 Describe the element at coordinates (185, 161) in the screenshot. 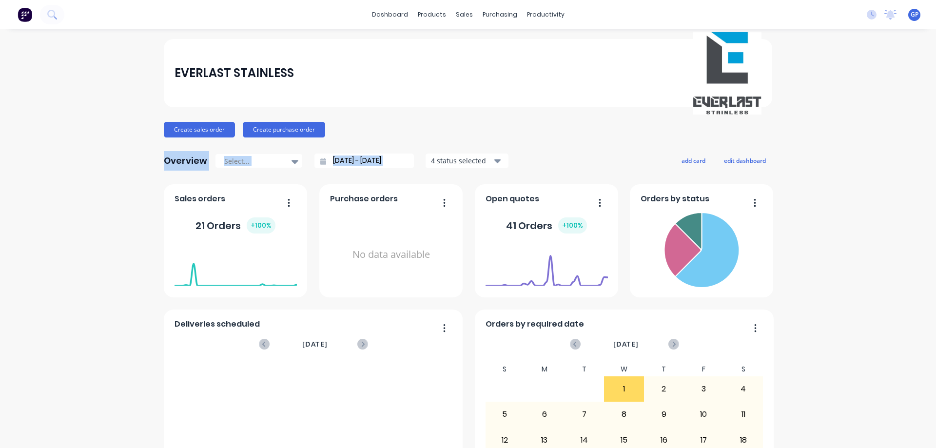

I see `div: Overview` at that location.